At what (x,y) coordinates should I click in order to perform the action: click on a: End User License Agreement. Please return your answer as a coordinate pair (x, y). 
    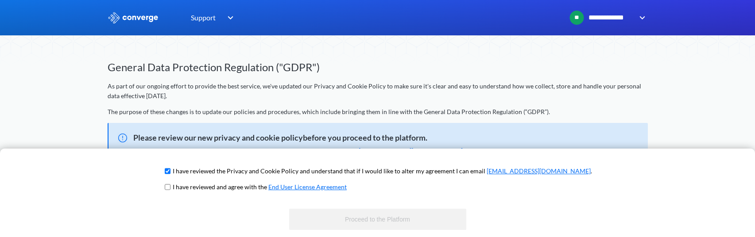
    Looking at the image, I should click on (307, 187).